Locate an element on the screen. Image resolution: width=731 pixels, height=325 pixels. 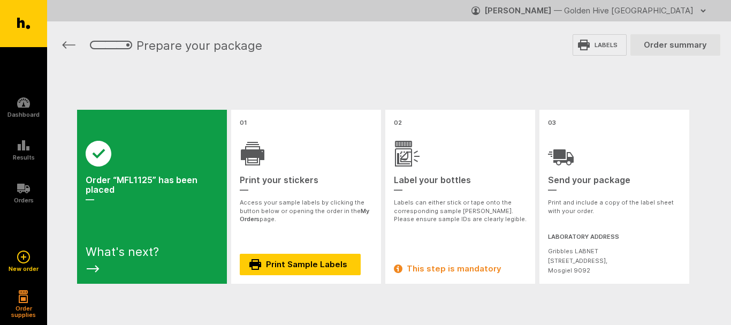
h5: Results is located at coordinates (24, 157).